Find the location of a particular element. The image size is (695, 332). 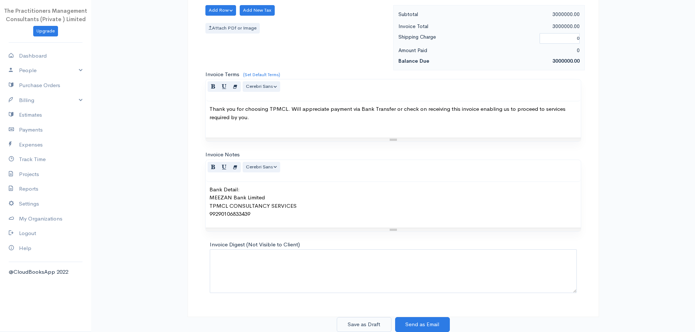

div: Shipping Charge is located at coordinates (466, 38).